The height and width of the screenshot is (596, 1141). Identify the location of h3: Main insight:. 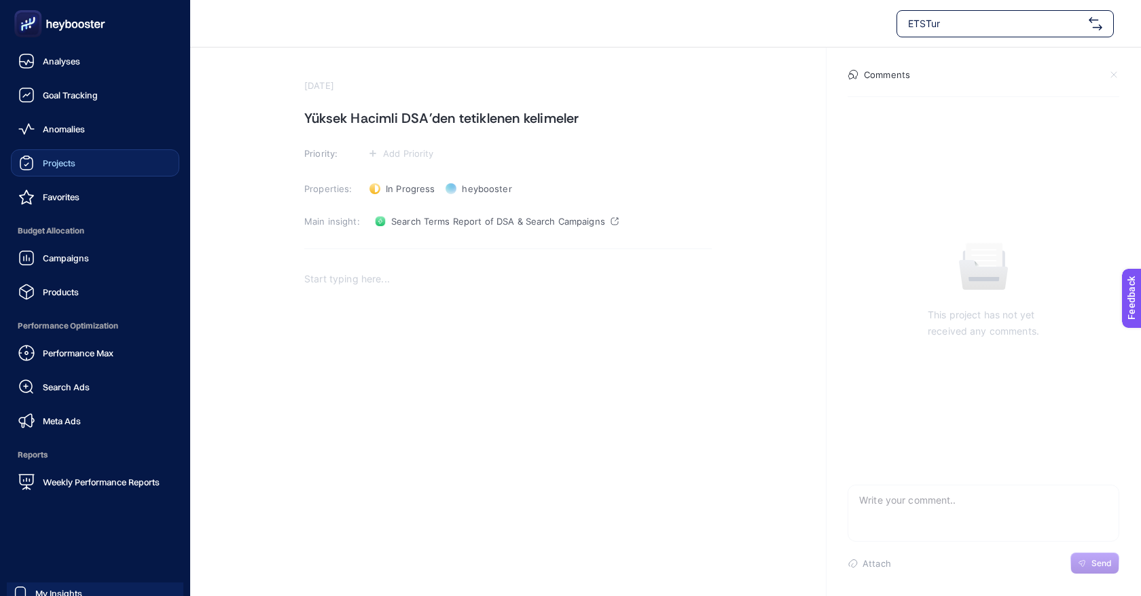
(333, 221).